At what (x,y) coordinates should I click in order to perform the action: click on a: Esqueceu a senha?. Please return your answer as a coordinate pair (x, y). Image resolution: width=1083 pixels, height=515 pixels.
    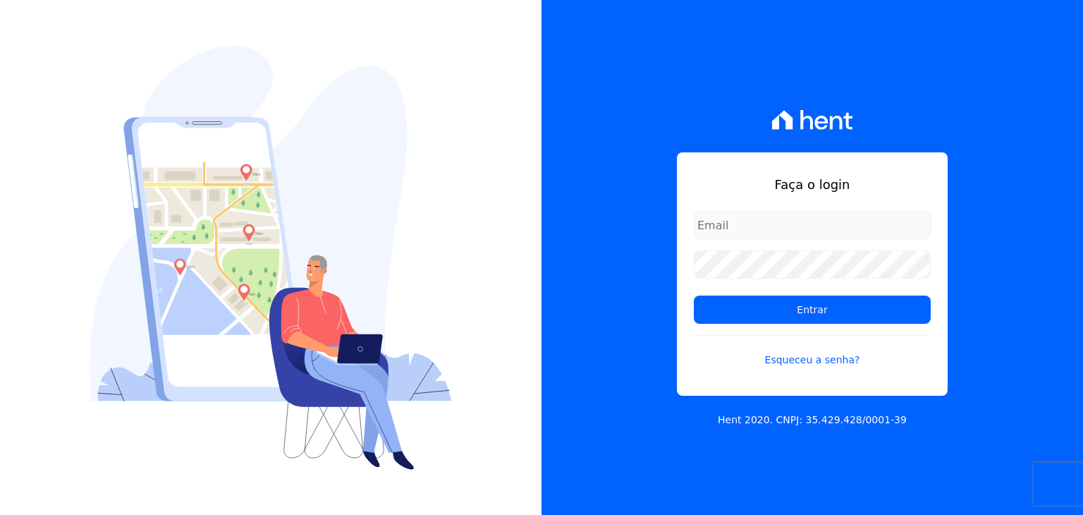
    Looking at the image, I should click on (812, 351).